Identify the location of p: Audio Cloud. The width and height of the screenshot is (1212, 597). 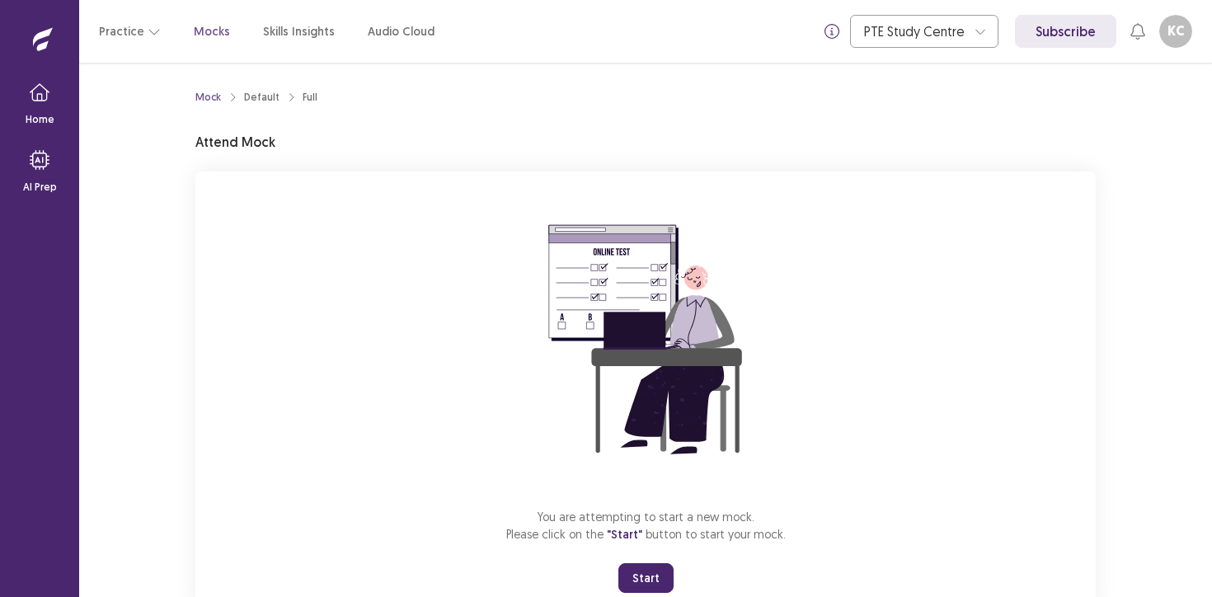
(401, 31).